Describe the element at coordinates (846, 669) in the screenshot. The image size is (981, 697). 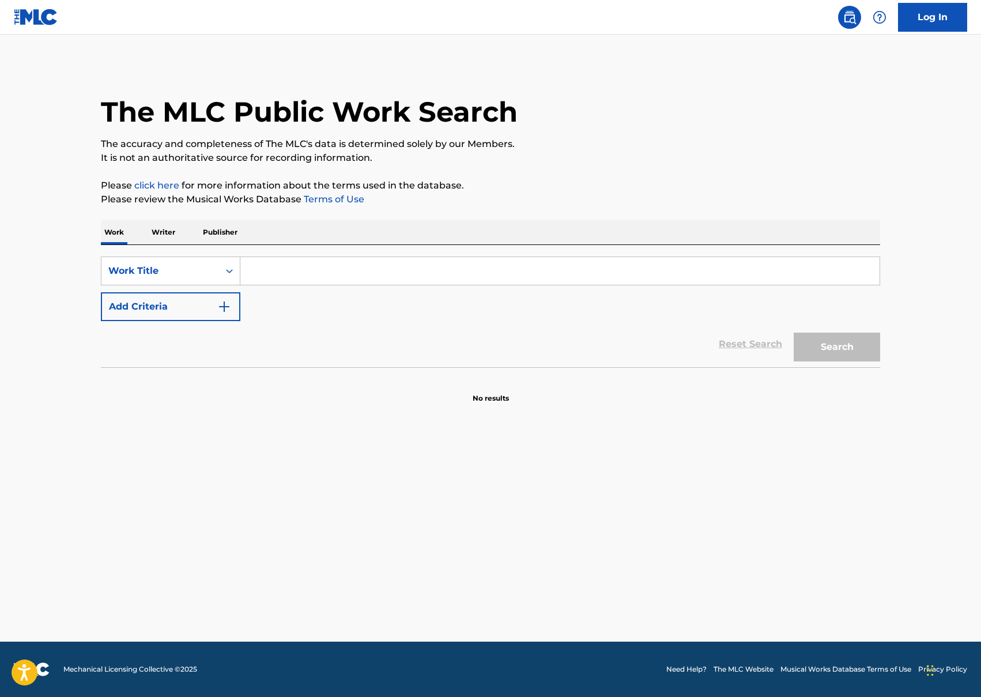
I see `a: Musical Works Database Terms of Use` at that location.